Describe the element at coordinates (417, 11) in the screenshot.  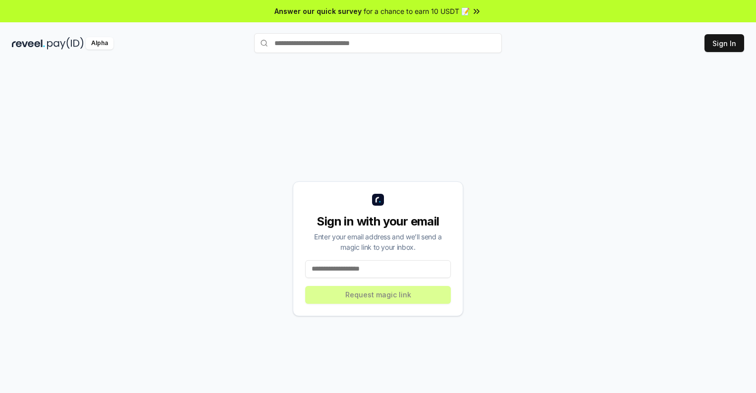
I see `span: for a chance to earn 10 USDT 📝` at that location.